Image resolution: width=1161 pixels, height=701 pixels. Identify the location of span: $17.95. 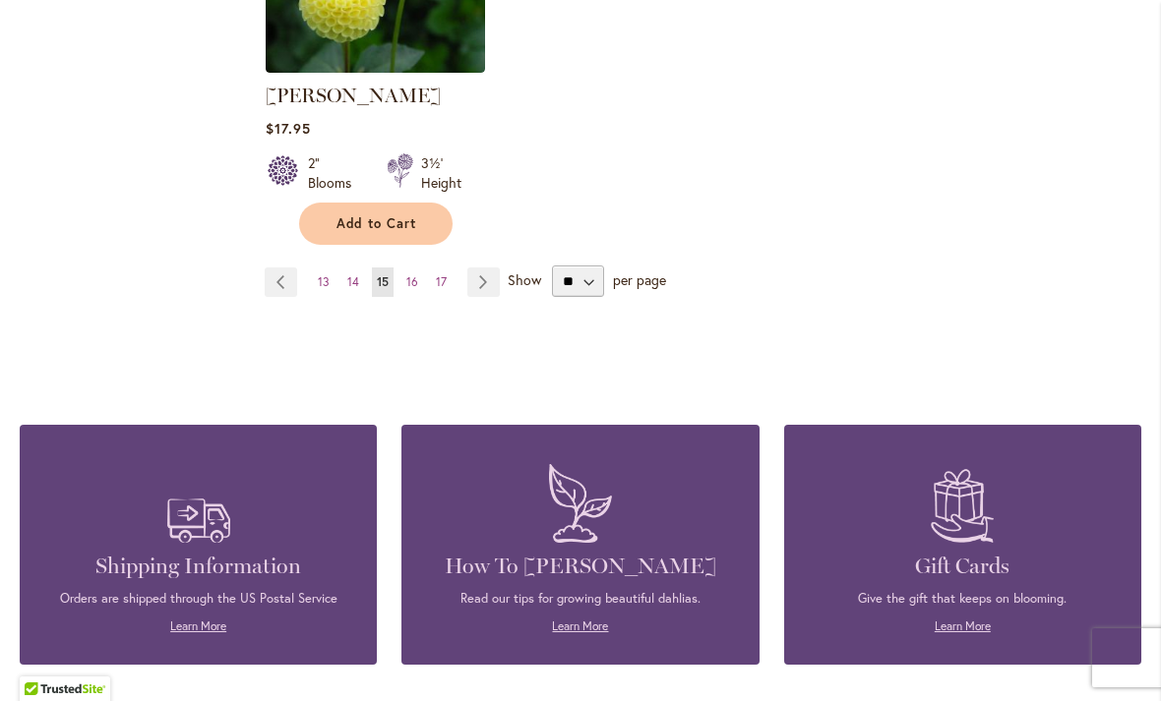
(288, 128).